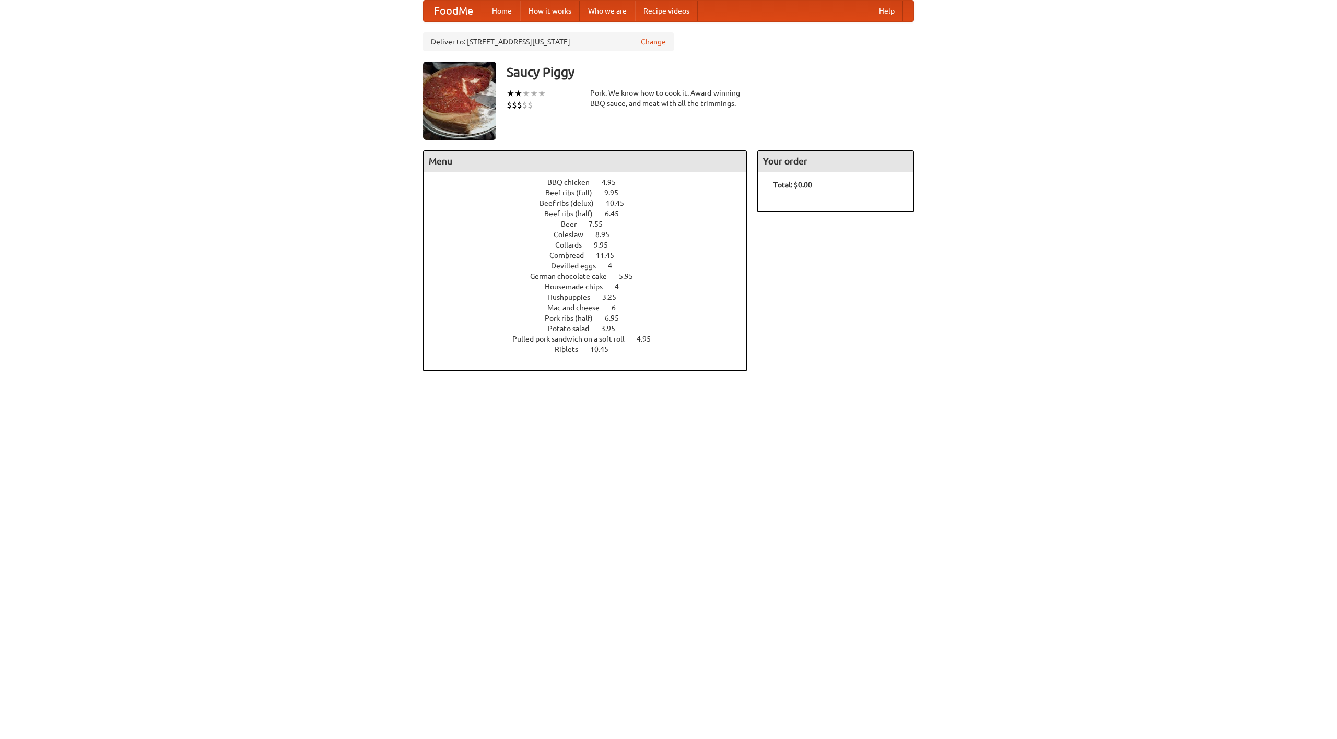  Describe the element at coordinates (653, 42) in the screenshot. I see `a: Change` at that location.